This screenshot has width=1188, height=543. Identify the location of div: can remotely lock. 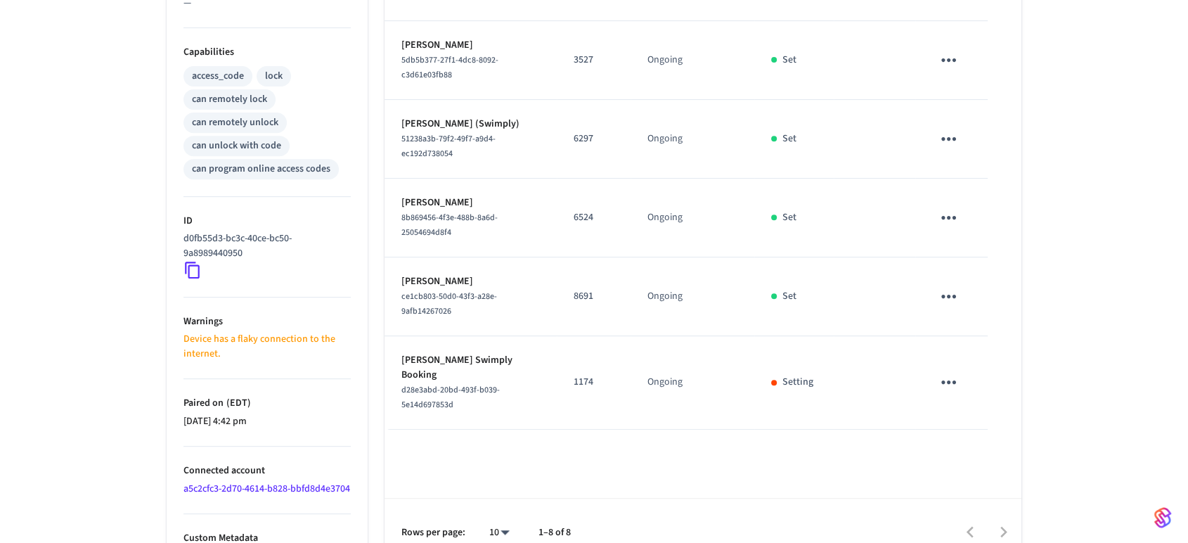
(229, 99).